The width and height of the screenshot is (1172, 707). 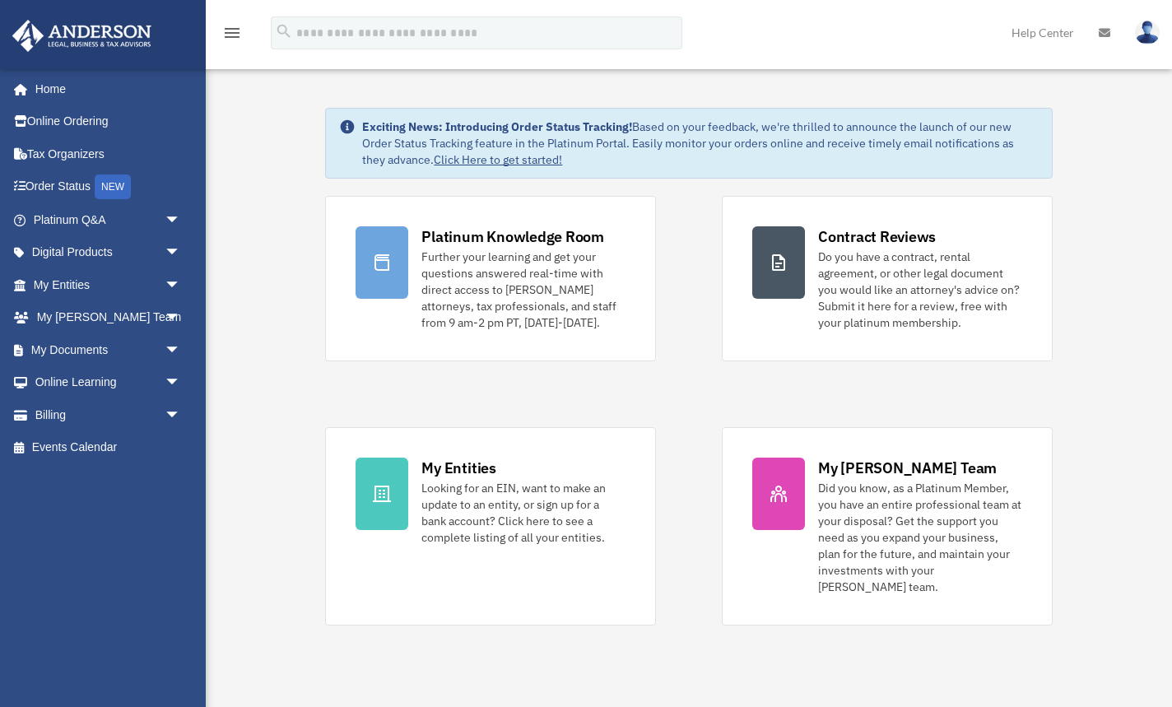 I want to click on div: Platinum Knowledge Room, so click(x=513, y=236).